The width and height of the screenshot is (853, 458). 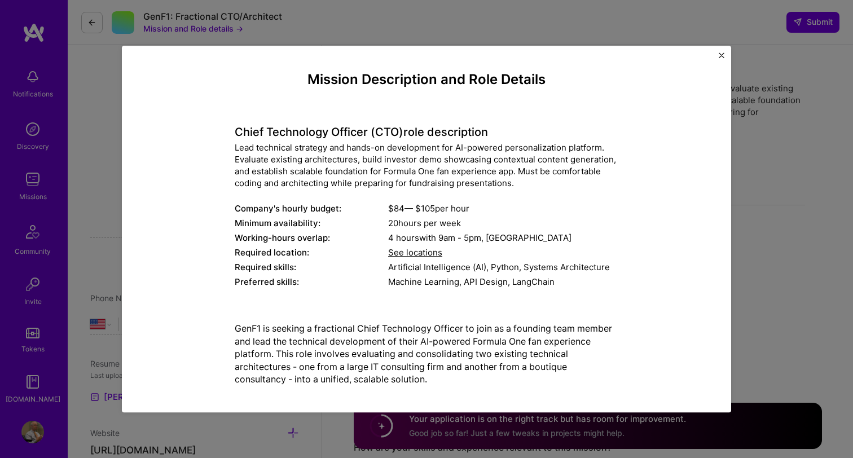 What do you see at coordinates (427, 354) in the screenshot?
I see `p: GenF1 is seeking a fractional Chief Technology Officer to join as a founding team member and lead...` at bounding box center [427, 354].